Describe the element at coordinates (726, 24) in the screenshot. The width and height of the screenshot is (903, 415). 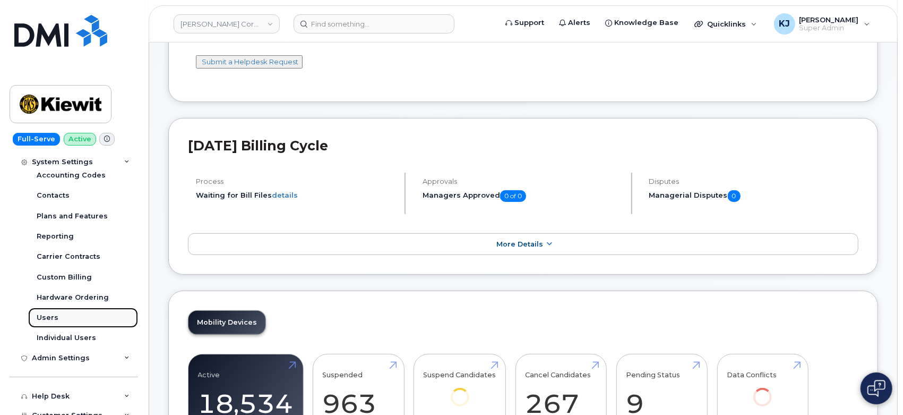
I see `div: Quicklinks` at that location.